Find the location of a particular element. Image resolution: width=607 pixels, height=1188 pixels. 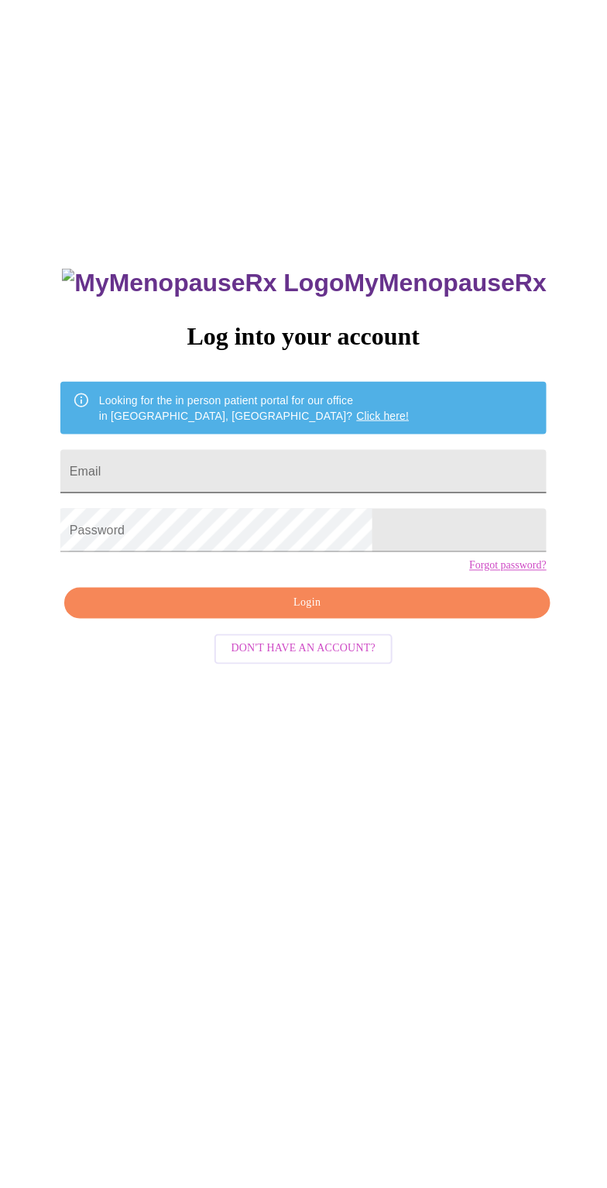

span: Don't have an account? is located at coordinates (303, 649).